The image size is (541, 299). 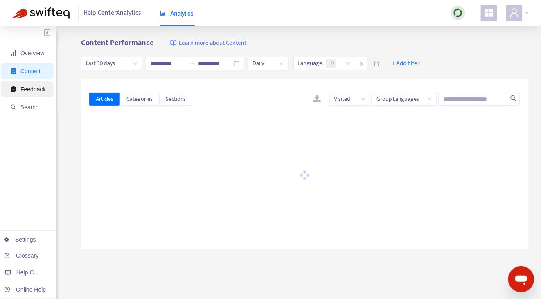 What do you see at coordinates (14, 89) in the screenshot?
I see `span: message` at bounding box center [14, 89].